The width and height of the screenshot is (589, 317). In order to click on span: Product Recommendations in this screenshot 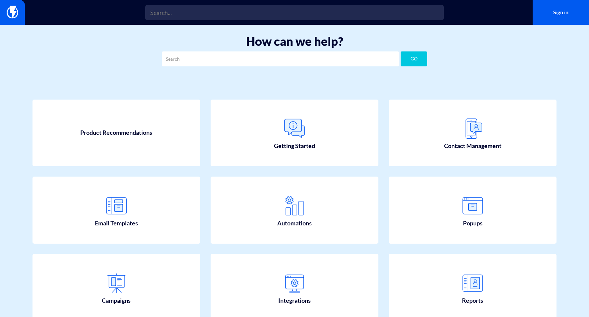, I will do `click(116, 133)`.